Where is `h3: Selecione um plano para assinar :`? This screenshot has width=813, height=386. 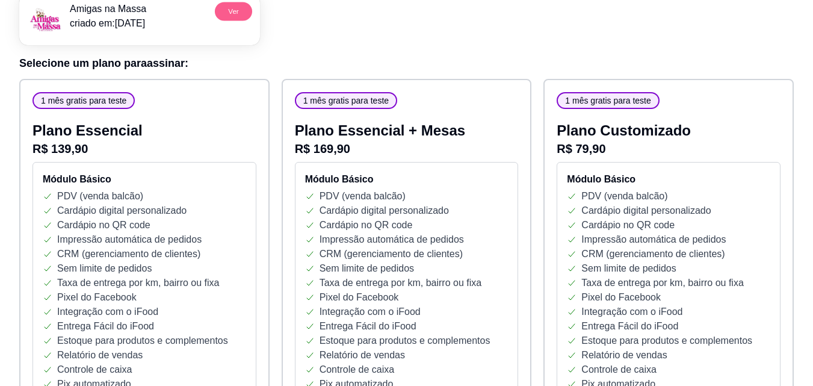 h3: Selecione um plano para assinar : is located at coordinates (406, 63).